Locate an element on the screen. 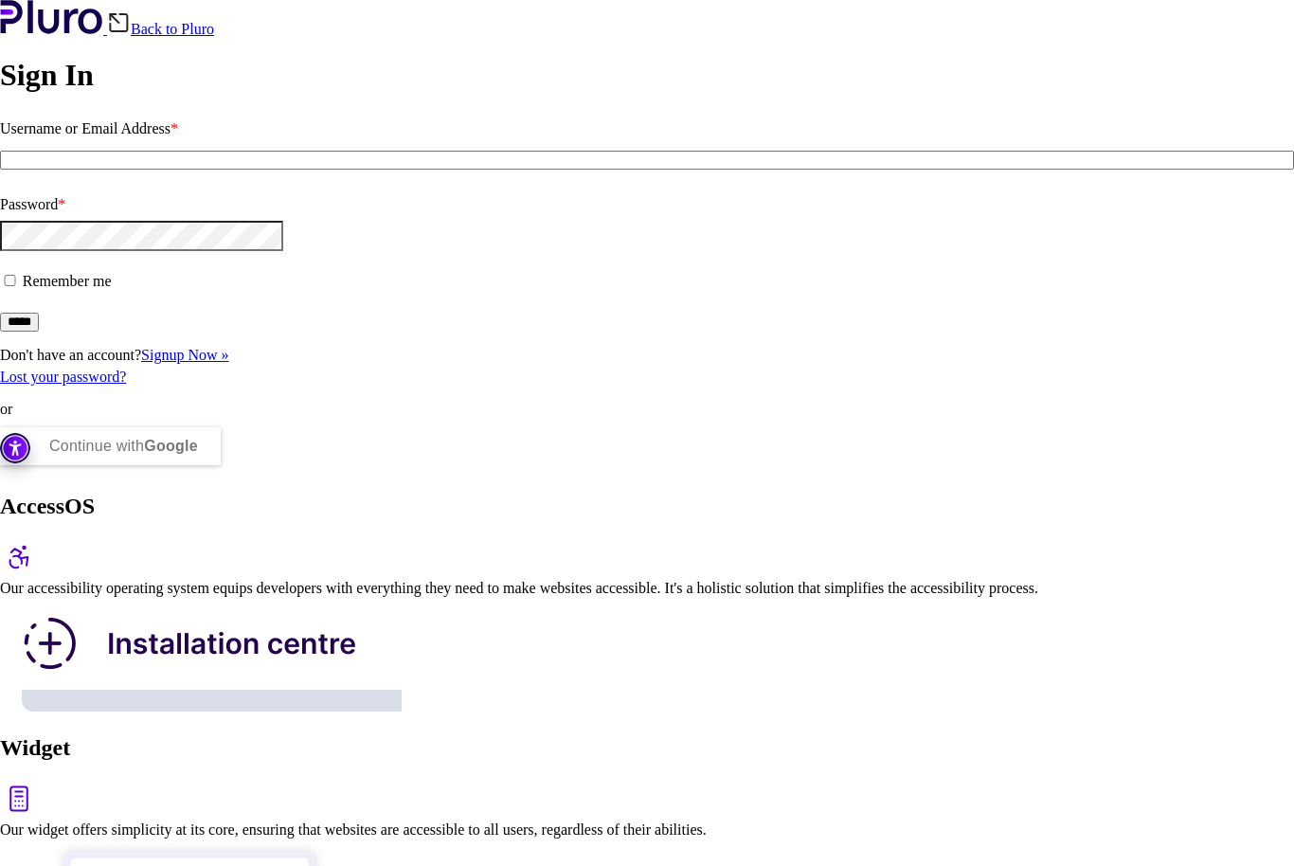 The width and height of the screenshot is (1294, 866). div: Continue with is located at coordinates (123, 446).